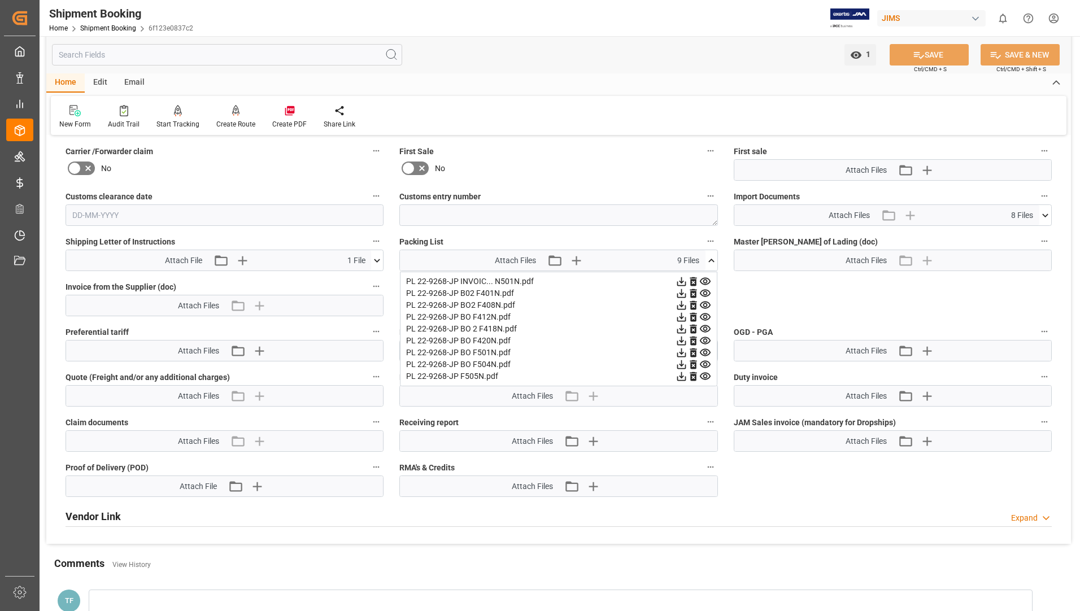 The image size is (1080, 611). What do you see at coordinates (79, 563) in the screenshot?
I see `h2: Comments` at bounding box center [79, 563].